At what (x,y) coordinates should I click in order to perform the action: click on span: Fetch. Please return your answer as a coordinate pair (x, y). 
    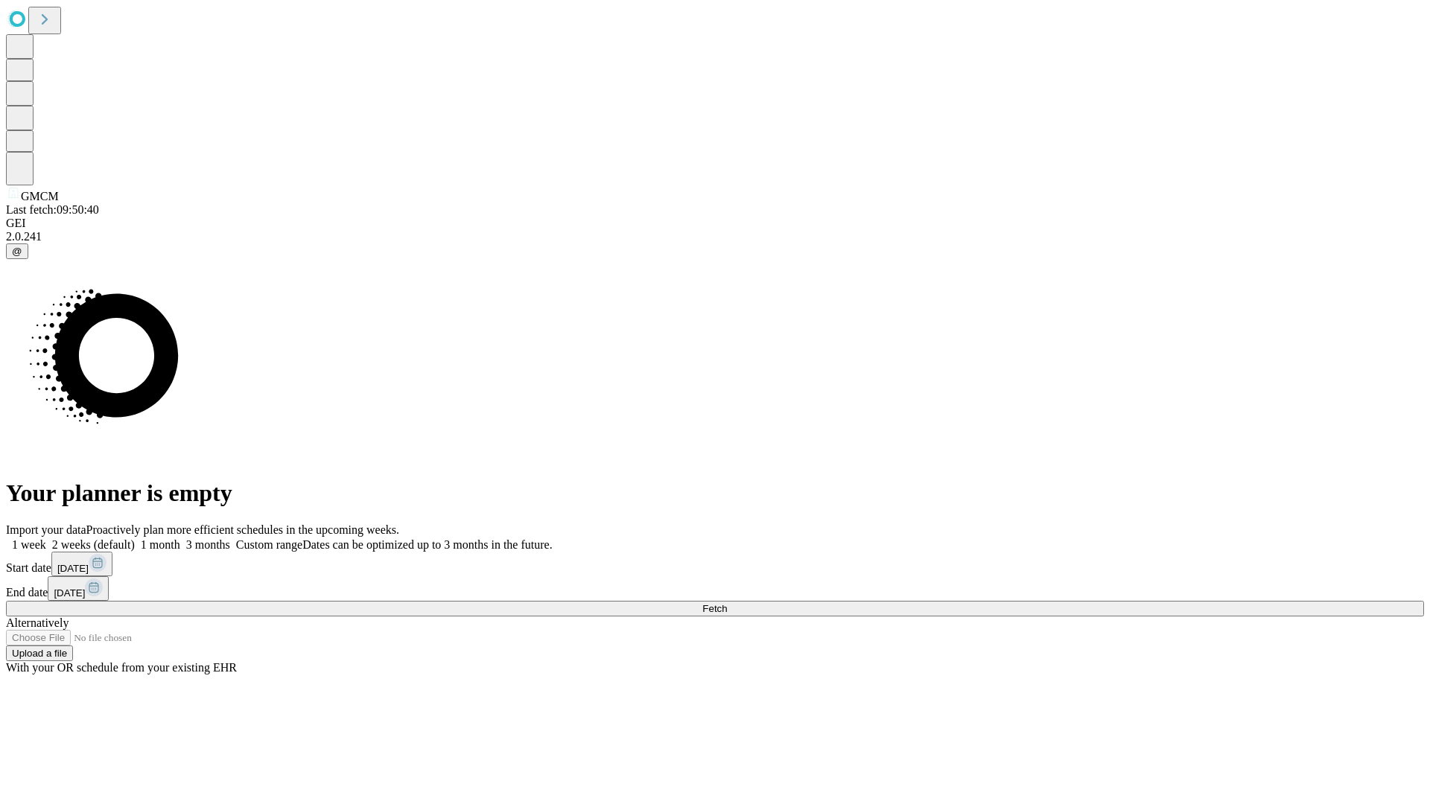
    Looking at the image, I should click on (714, 609).